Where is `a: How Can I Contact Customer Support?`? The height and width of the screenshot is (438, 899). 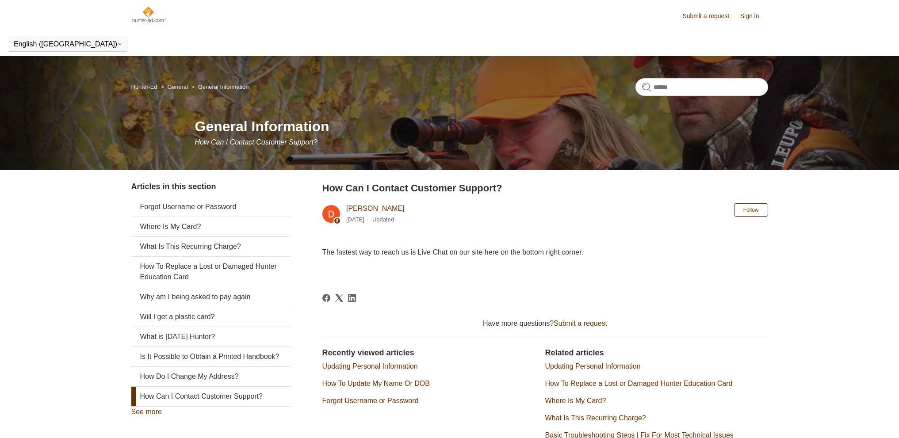 a: How Can I Contact Customer Support? is located at coordinates (211, 396).